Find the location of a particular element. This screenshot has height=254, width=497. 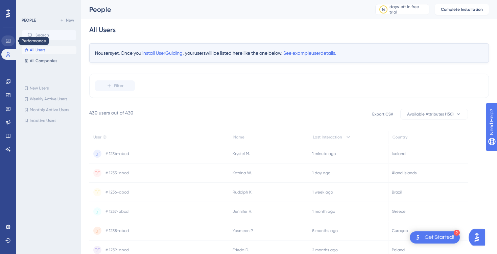

span: Complete Installation is located at coordinates (462, 9).